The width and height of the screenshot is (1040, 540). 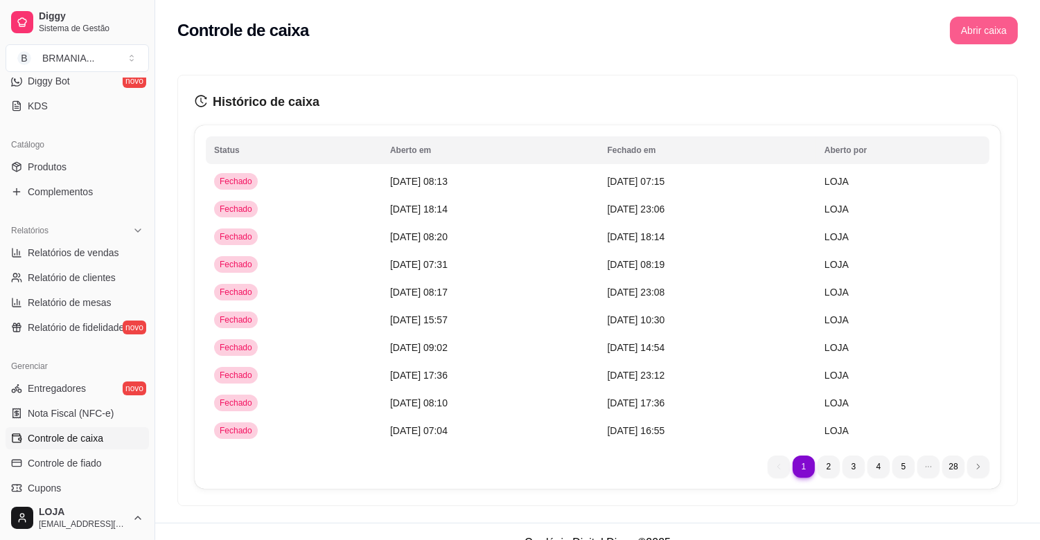 I want to click on li: pagination item 4, so click(x=878, y=467).